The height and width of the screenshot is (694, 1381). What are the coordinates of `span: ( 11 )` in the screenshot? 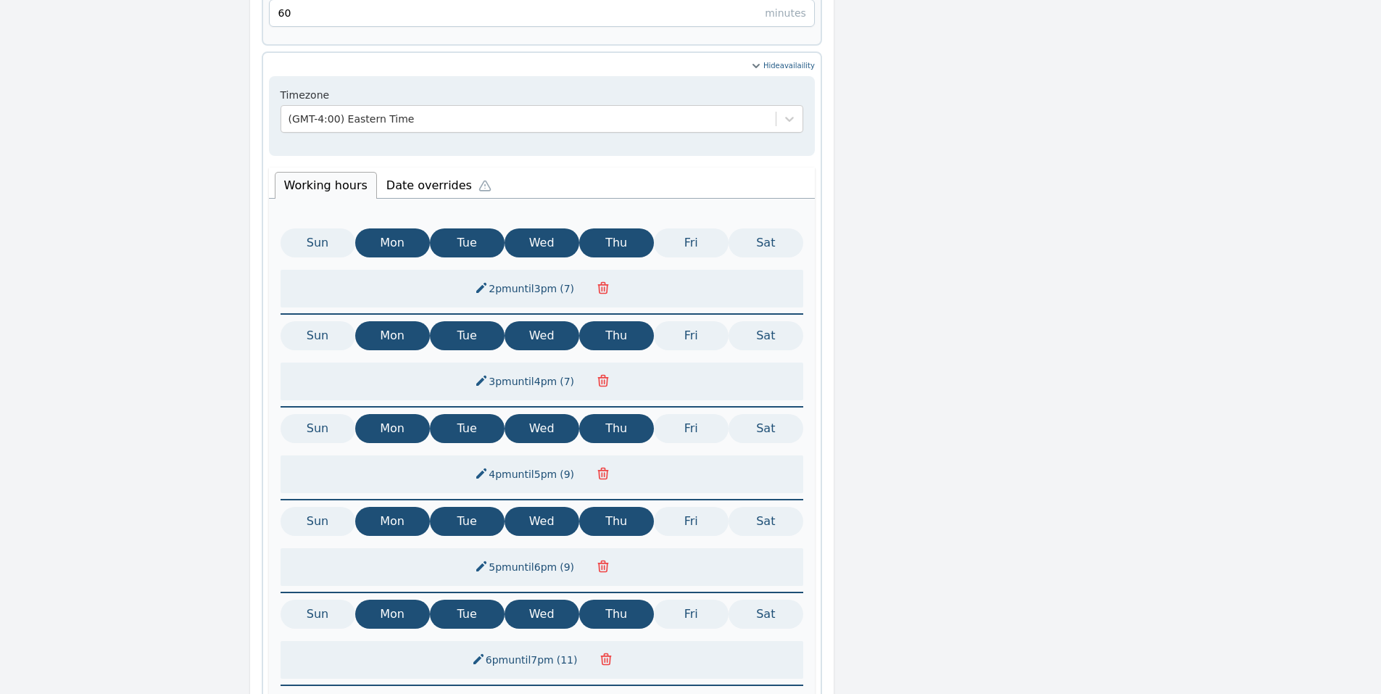 It's located at (567, 660).